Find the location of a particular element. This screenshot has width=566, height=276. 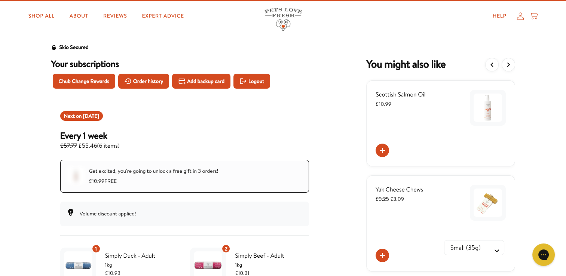

h3: Every 1 week is located at coordinates (90, 135).